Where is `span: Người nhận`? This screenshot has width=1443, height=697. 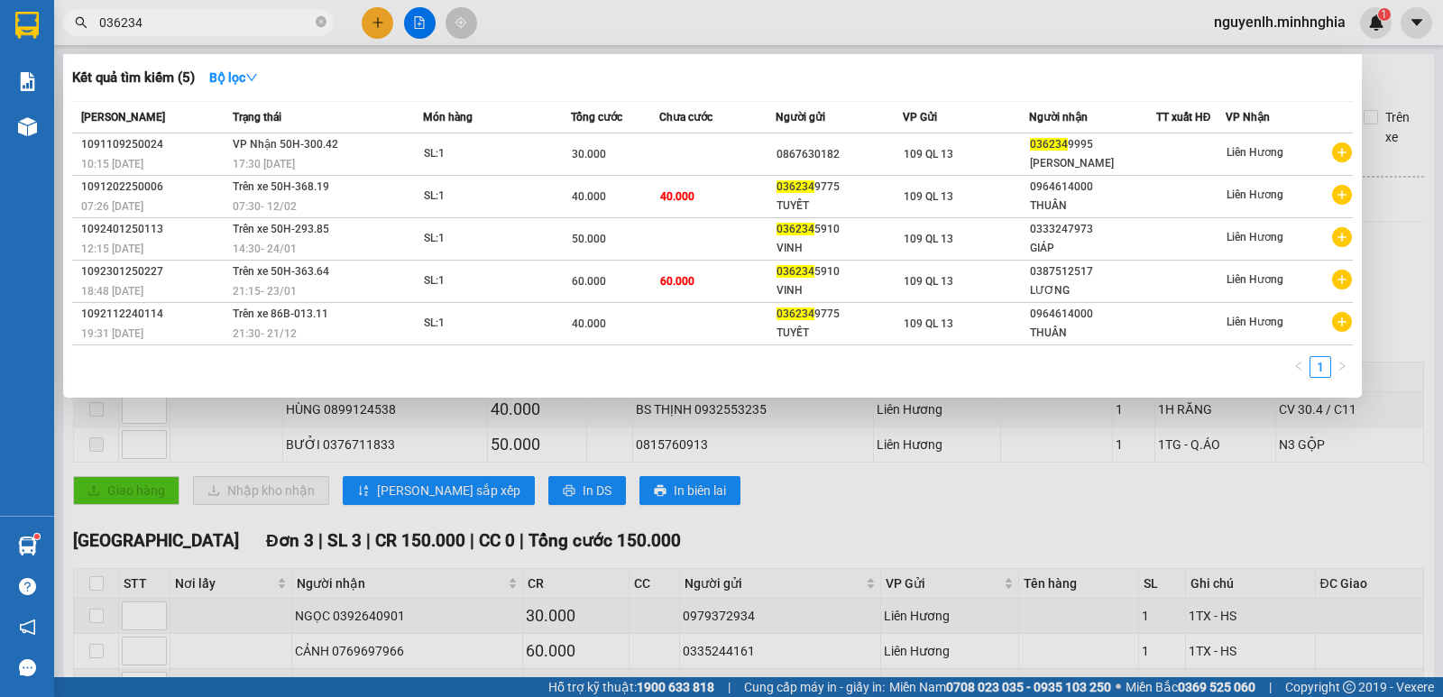 span: Người nhận is located at coordinates (1058, 117).